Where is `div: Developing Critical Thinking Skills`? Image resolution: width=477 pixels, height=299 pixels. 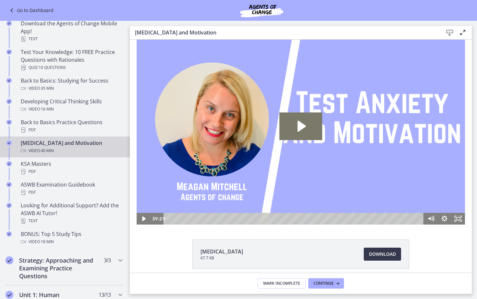 div: Developing Critical Thinking Skills is located at coordinates (71, 105).